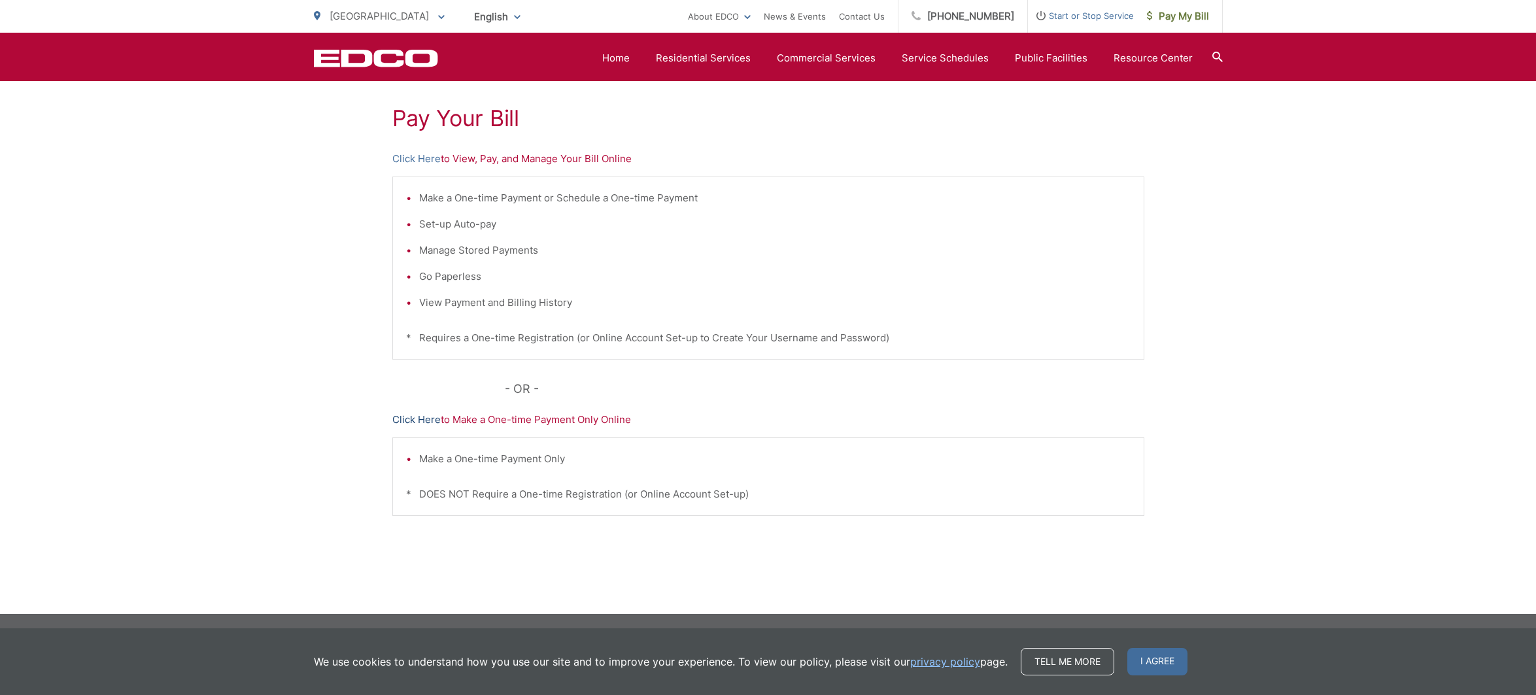 This screenshot has width=1536, height=695. Describe the element at coordinates (616, 58) in the screenshot. I see `a: Home` at that location.